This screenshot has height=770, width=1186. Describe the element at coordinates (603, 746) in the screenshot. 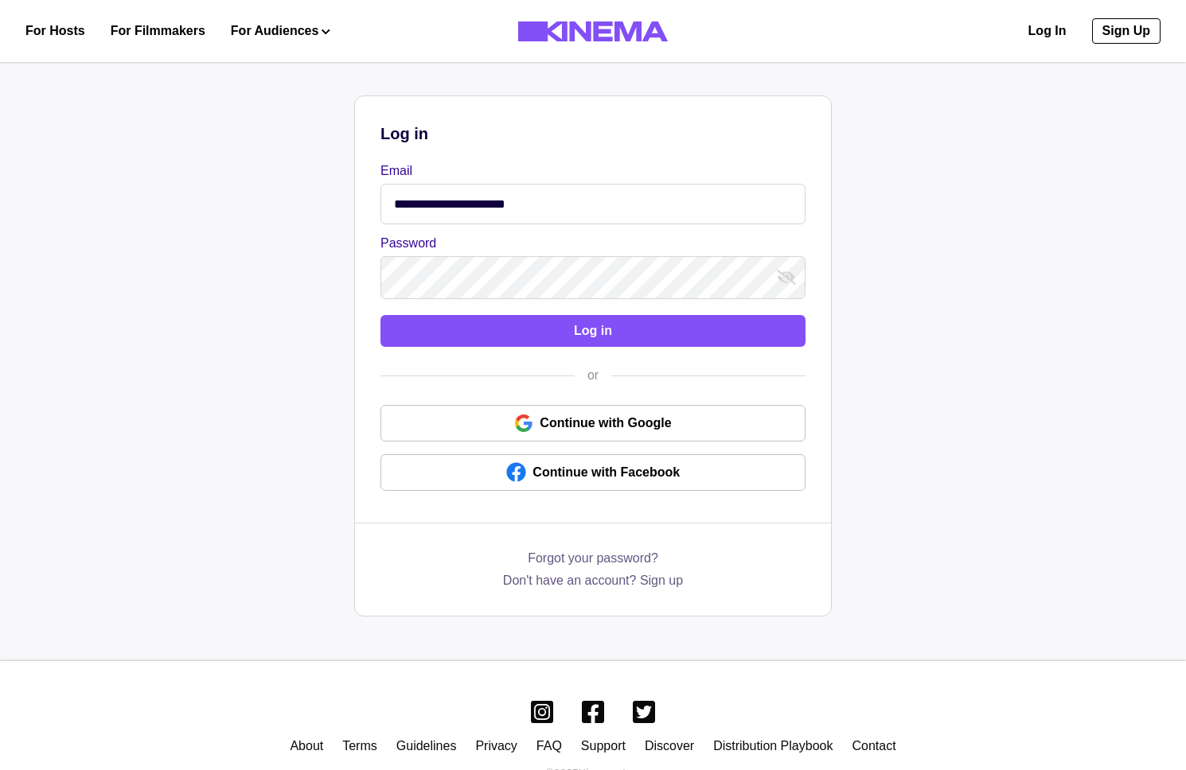

I see `a: Support` at that location.